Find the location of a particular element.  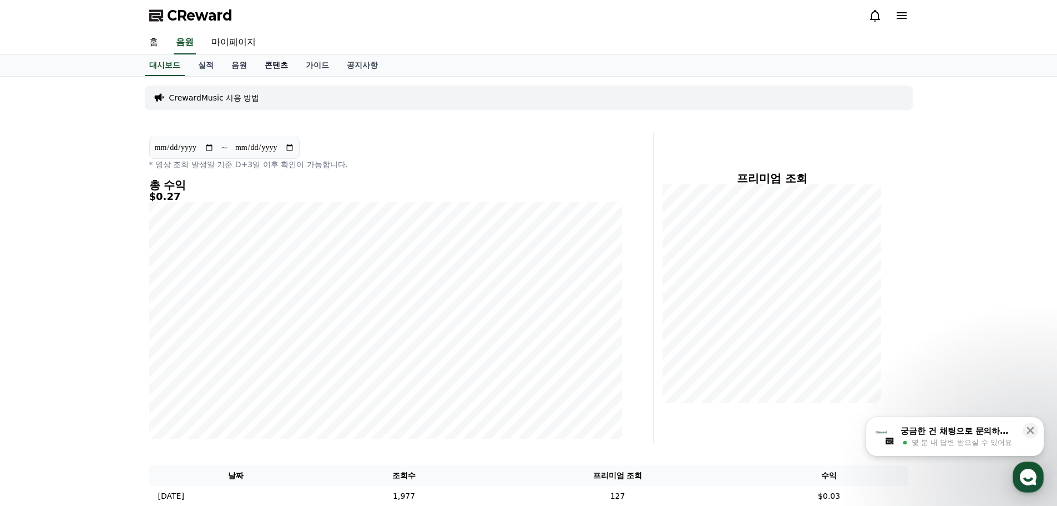

a: 공지사항 is located at coordinates (362, 65).